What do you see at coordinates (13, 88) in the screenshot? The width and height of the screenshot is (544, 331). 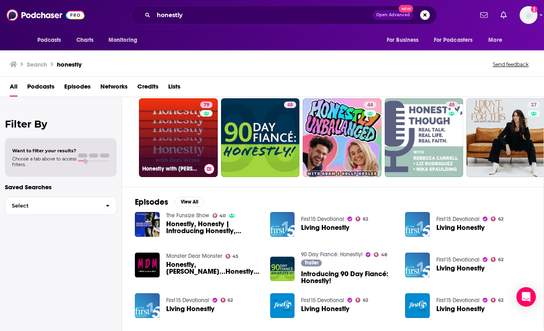 I see `a: All` at bounding box center [13, 88].